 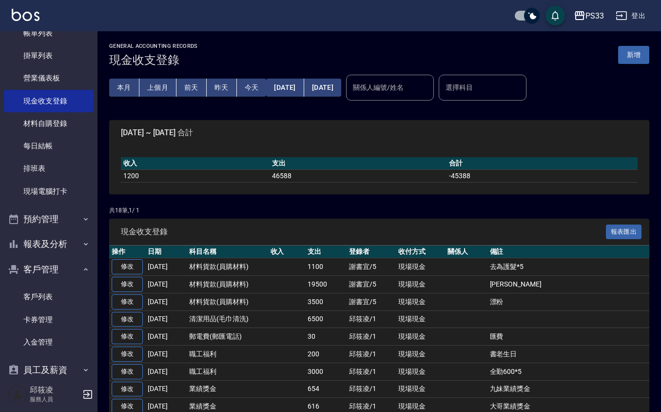 I want to click on td: 業績獎金, so click(x=227, y=389).